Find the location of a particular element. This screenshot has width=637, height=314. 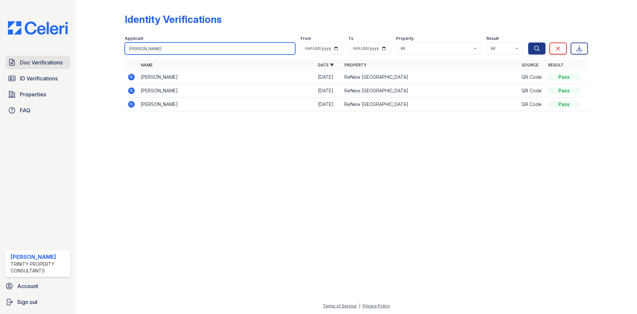

span: FAQ is located at coordinates (25, 110).